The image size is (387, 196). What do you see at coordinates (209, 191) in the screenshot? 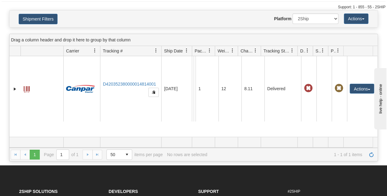
I see `strong: Support` at bounding box center [209, 191].